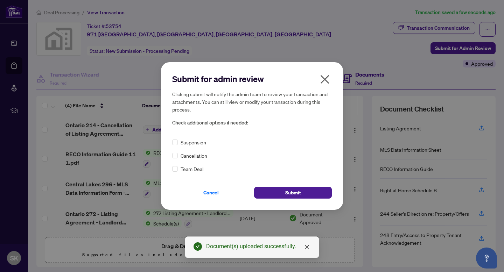  Describe the element at coordinates (252, 123) in the screenshot. I see `span: Check additional options if needed:` at that location.